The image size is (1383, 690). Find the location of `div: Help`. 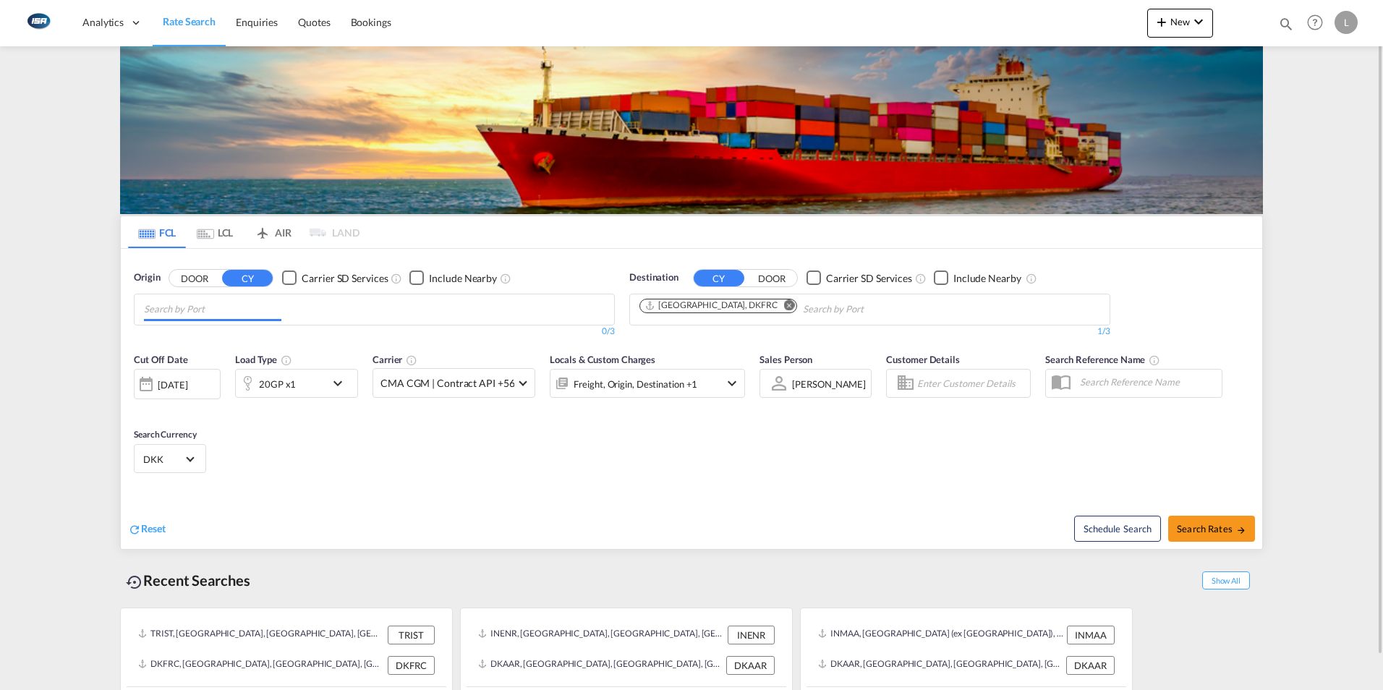

div: Help is located at coordinates (1319, 23).